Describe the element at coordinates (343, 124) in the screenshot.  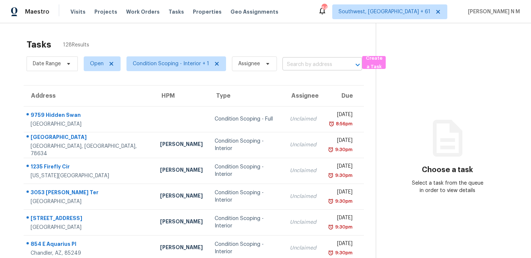
I see `div: 8:56pm` at that location.